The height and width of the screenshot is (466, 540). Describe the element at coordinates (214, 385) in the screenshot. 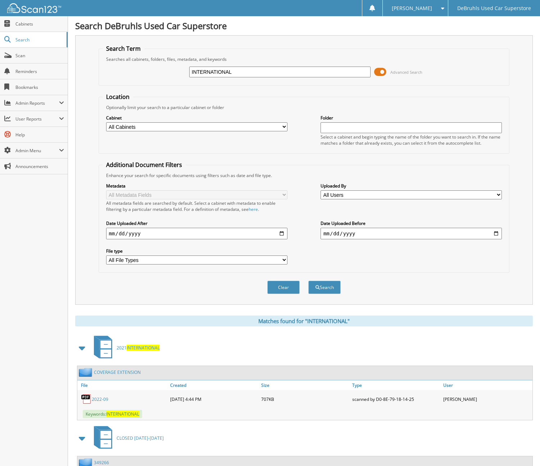

I see `a: Created` at that location.